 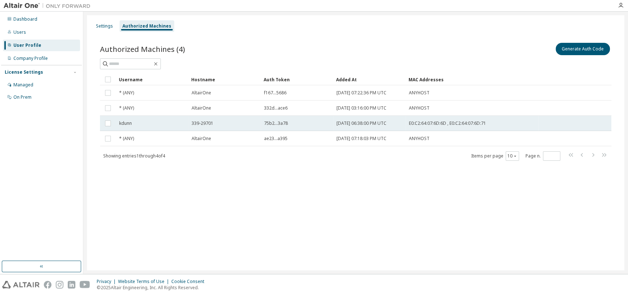 I want to click on button: Generate Auth Code, so click(x=583, y=49).